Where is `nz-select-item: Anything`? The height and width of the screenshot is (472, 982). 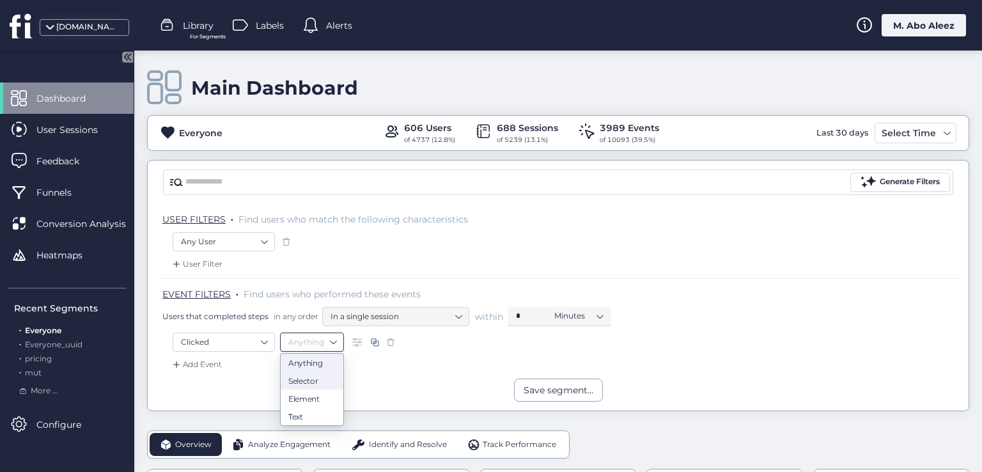
nz-select-item: Anything is located at coordinates (312, 342).